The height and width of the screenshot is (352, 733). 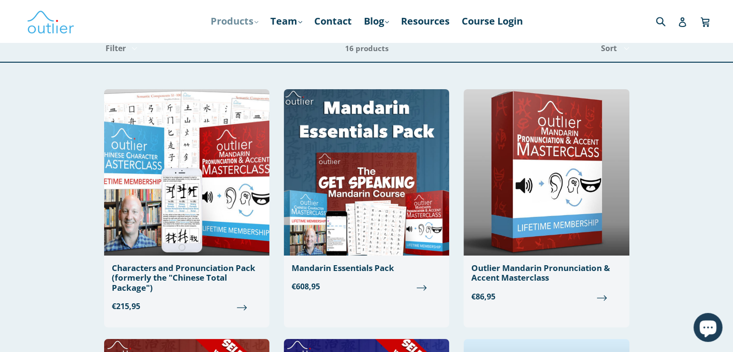 I want to click on div: Characters and Pronunciation Pack (formerly the "Chinese Total Package"), so click(x=186, y=277).